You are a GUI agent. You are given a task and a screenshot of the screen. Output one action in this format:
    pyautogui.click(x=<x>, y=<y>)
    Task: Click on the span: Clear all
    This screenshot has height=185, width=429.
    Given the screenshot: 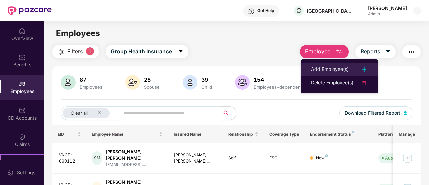 What is the action you would take?
    pyautogui.click(x=79, y=113)
    